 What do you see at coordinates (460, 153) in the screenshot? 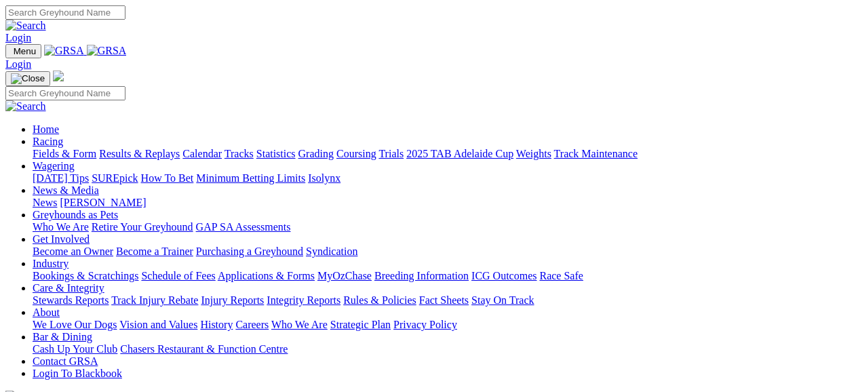
I see `a: 2025 TAB Adelaide Cup` at bounding box center [460, 153].